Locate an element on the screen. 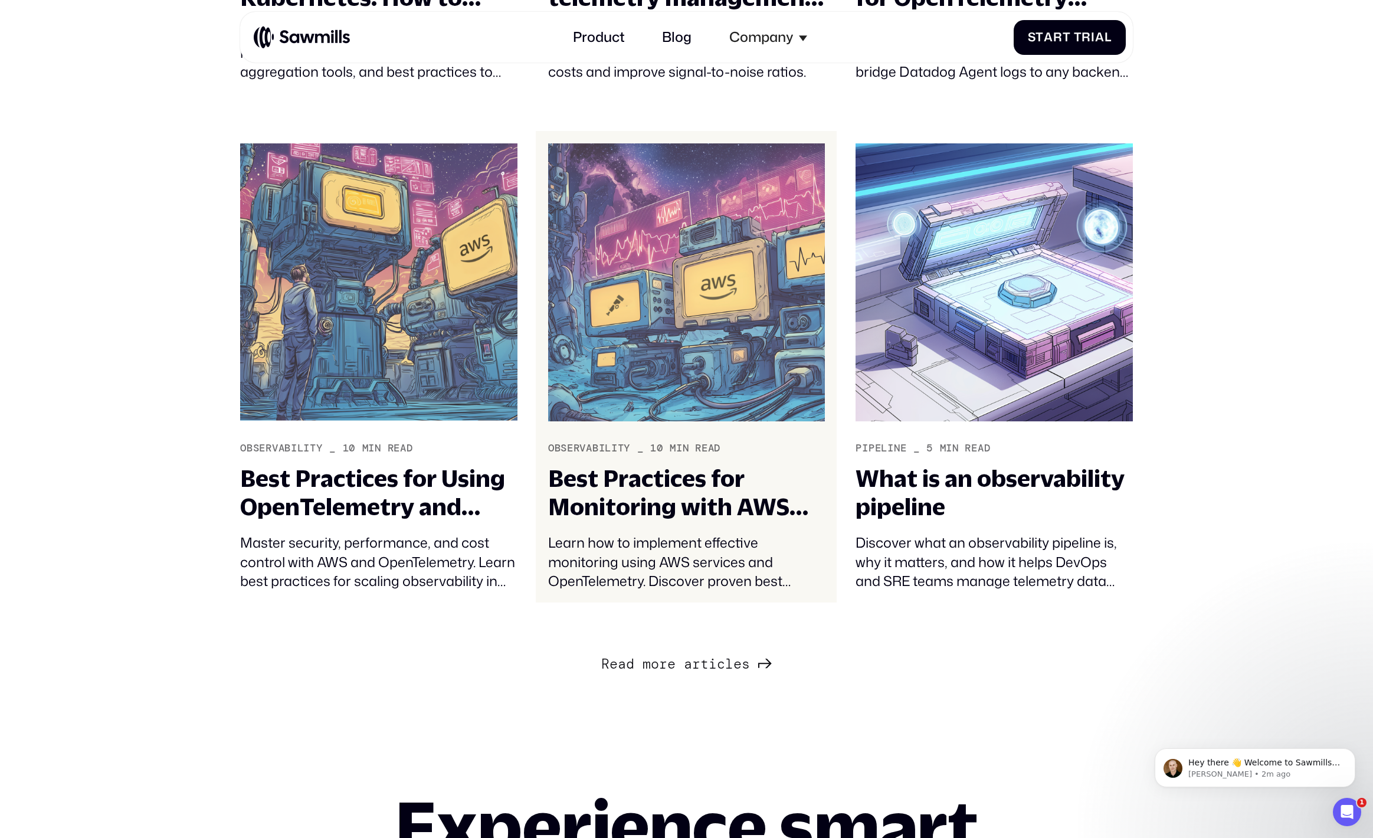  div: List is located at coordinates (686, 663).